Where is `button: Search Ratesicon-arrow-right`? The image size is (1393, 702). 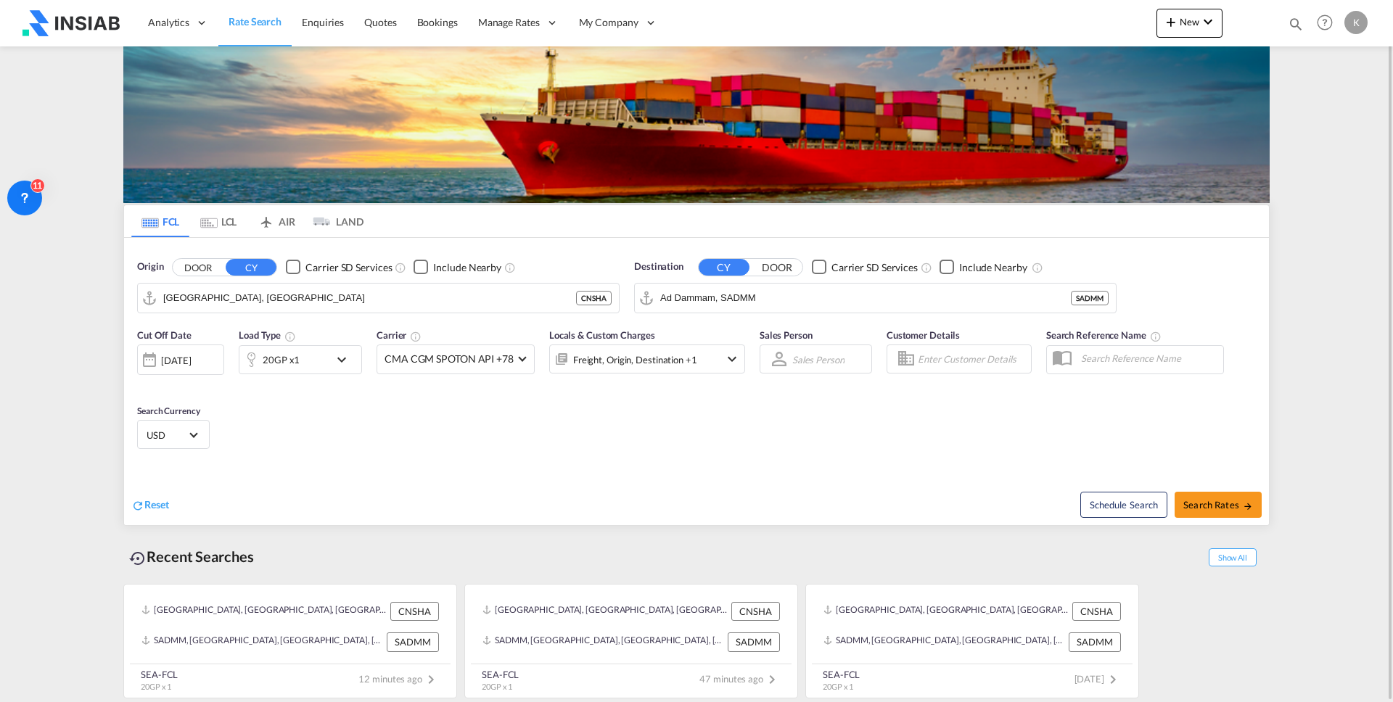 button: Search Ratesicon-arrow-right is located at coordinates (1218, 505).